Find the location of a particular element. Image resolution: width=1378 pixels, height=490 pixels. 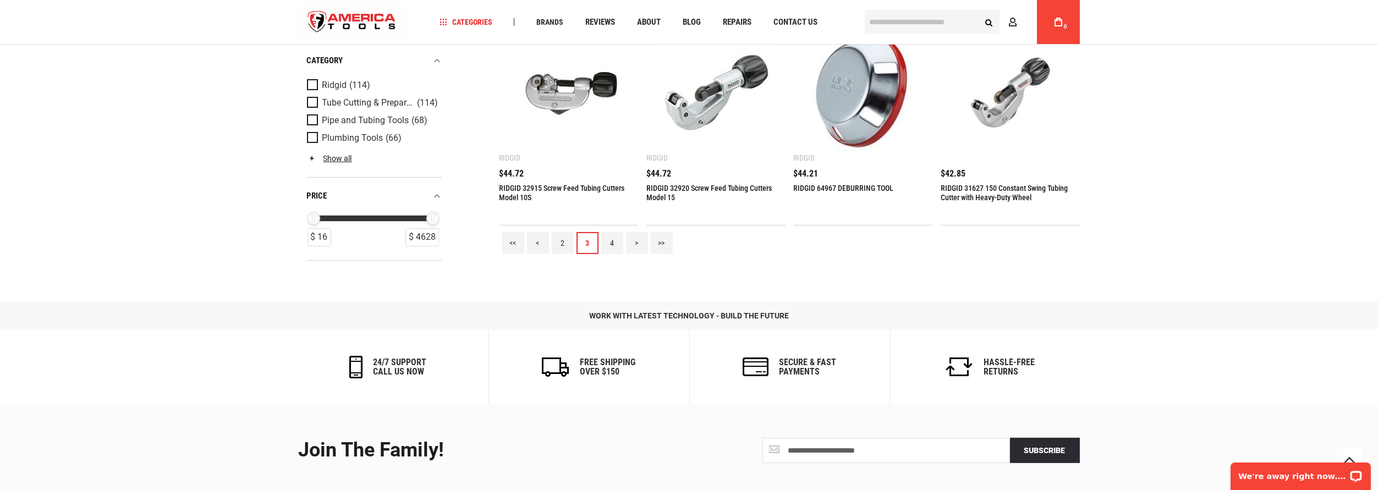

a: 2 is located at coordinates (563, 243).